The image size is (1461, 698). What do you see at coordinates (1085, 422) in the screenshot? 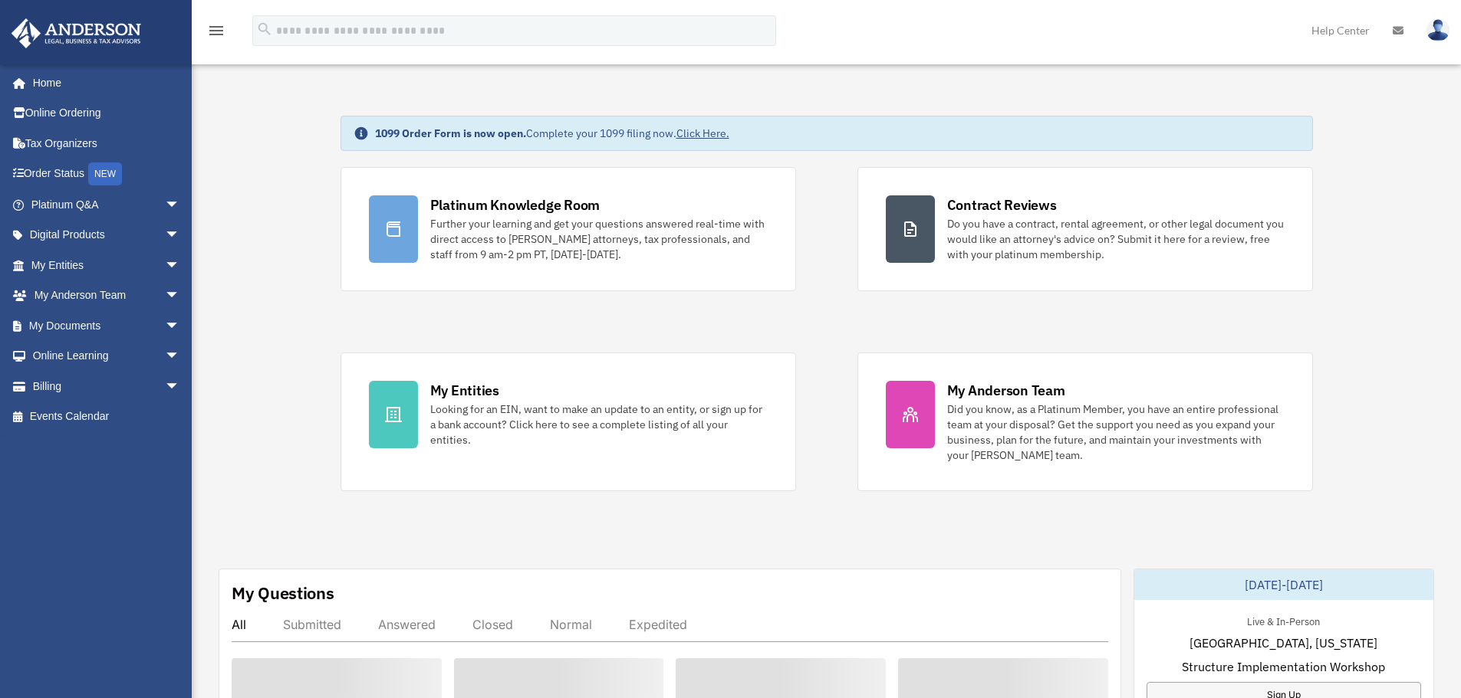
I see `a: My Anderson Team Did you know, as a Platinum Member, you have an entire professional team at your...` at bounding box center [1085, 422].